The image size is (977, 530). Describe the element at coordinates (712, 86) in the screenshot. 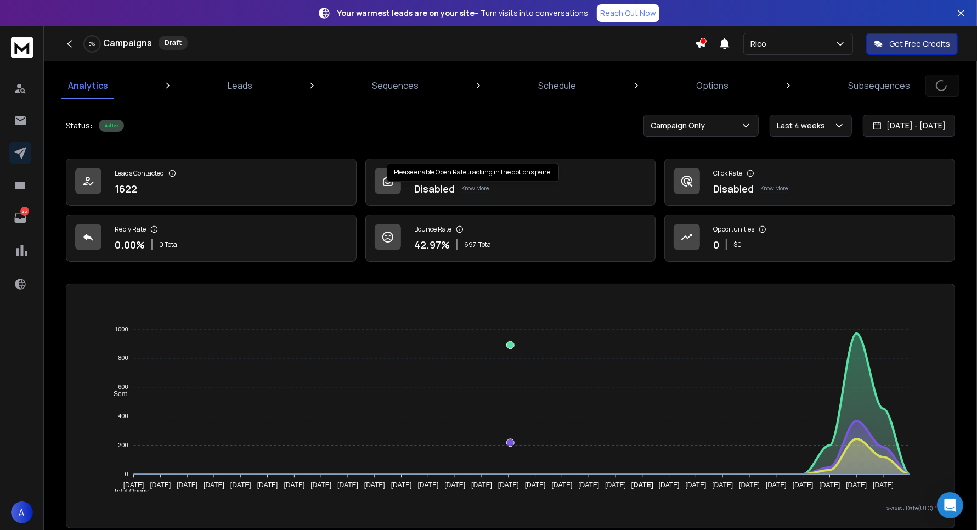

I see `p: Options` at that location.